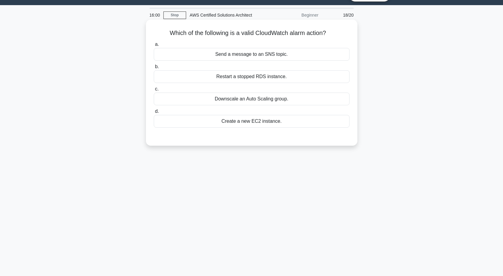  What do you see at coordinates (252, 54) in the screenshot?
I see `div: Send a message to an SNS topic.` at bounding box center [252, 54].